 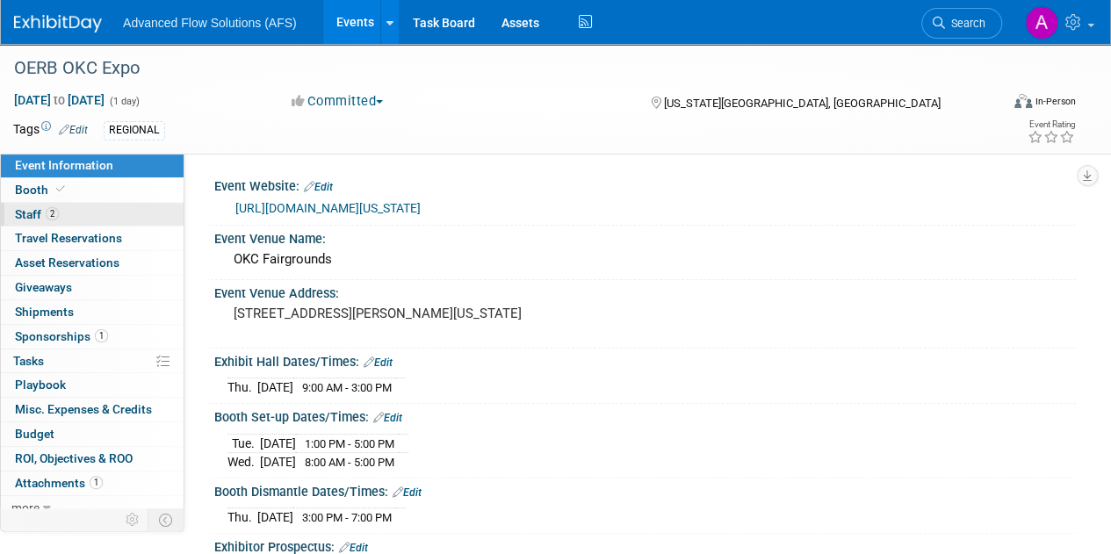 I want to click on a: Travel Reservations, so click(x=92, y=238).